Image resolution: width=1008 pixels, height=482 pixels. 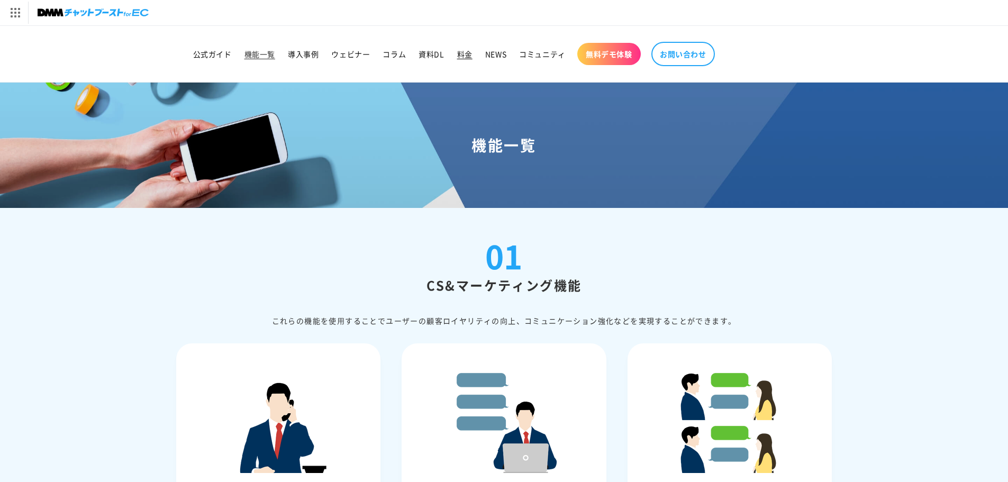 I want to click on span: コミュニティ, so click(x=543, y=54).